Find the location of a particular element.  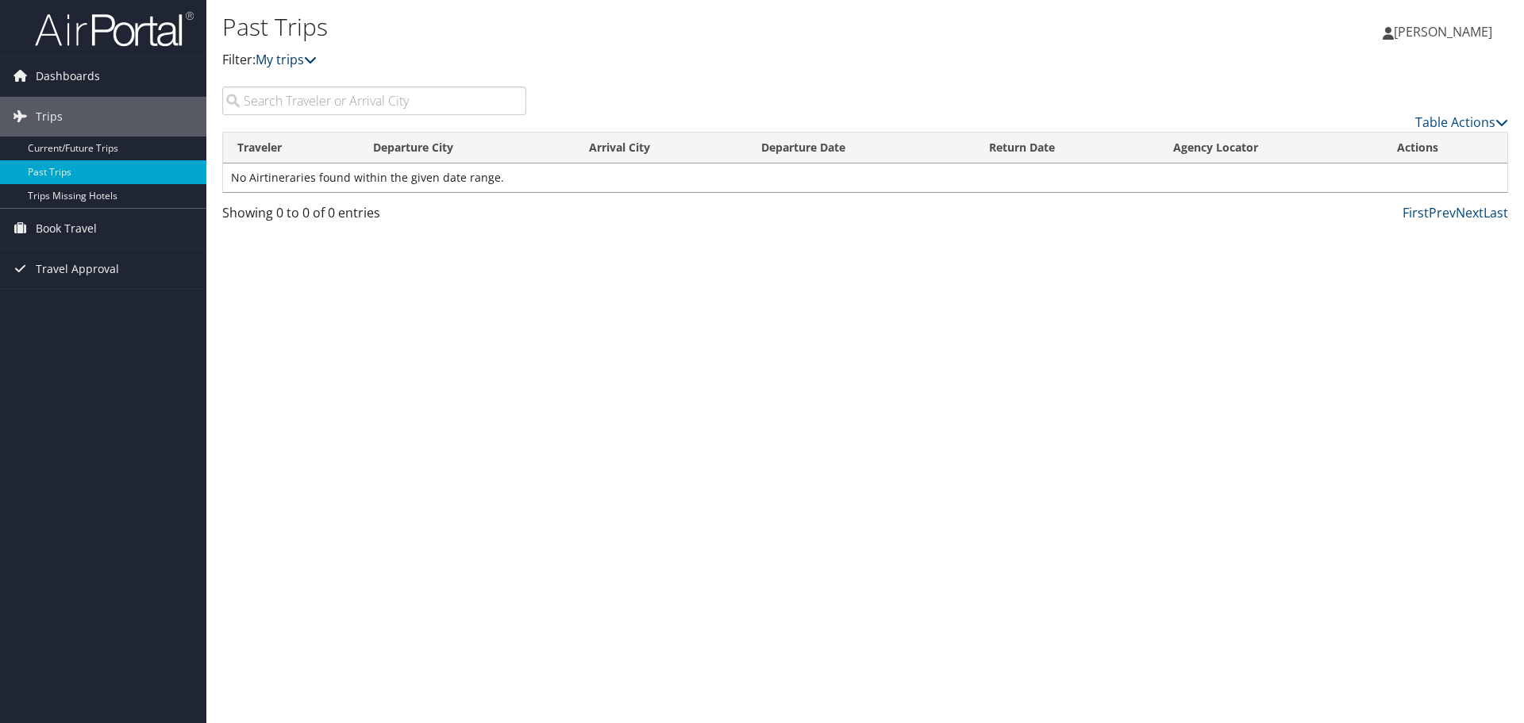

span: Book Travel is located at coordinates (66, 229).